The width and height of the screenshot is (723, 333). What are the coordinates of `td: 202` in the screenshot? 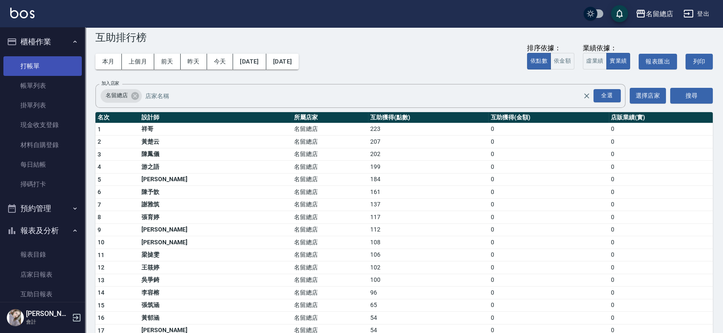 It's located at (428, 154).